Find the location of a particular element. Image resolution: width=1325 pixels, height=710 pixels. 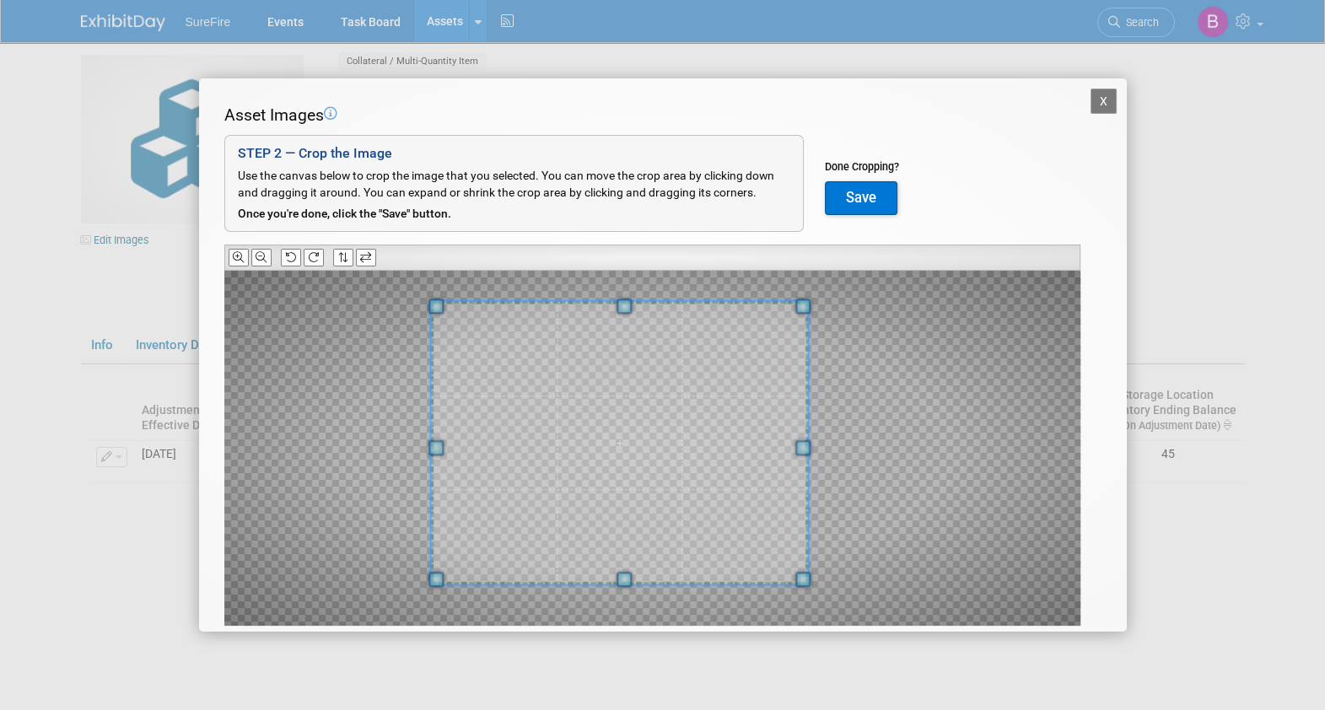

div: Asset Images is located at coordinates (652, 116).